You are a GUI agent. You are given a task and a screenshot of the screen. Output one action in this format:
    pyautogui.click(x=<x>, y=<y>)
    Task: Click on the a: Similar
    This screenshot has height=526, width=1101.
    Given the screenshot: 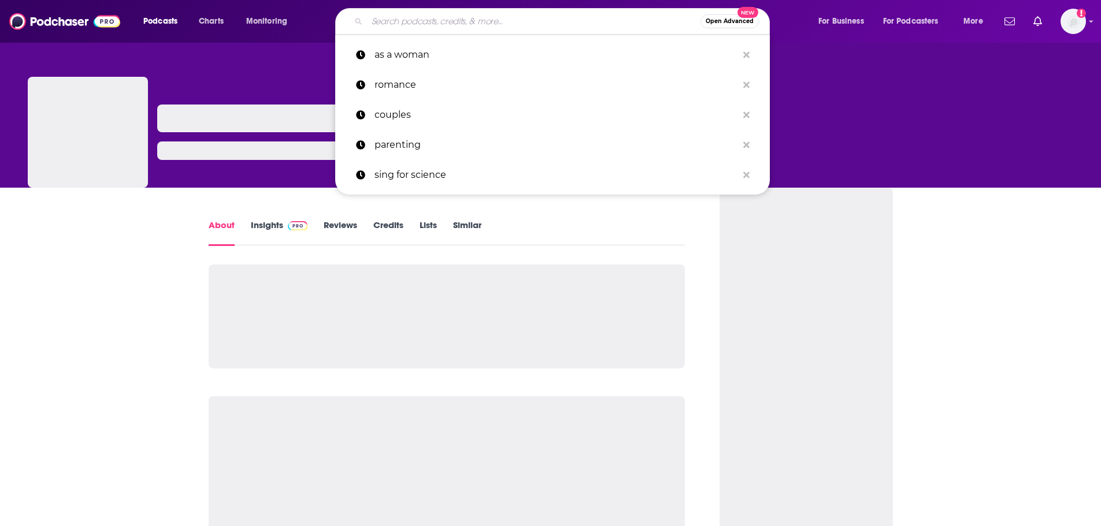 What is the action you would take?
    pyautogui.click(x=467, y=233)
    